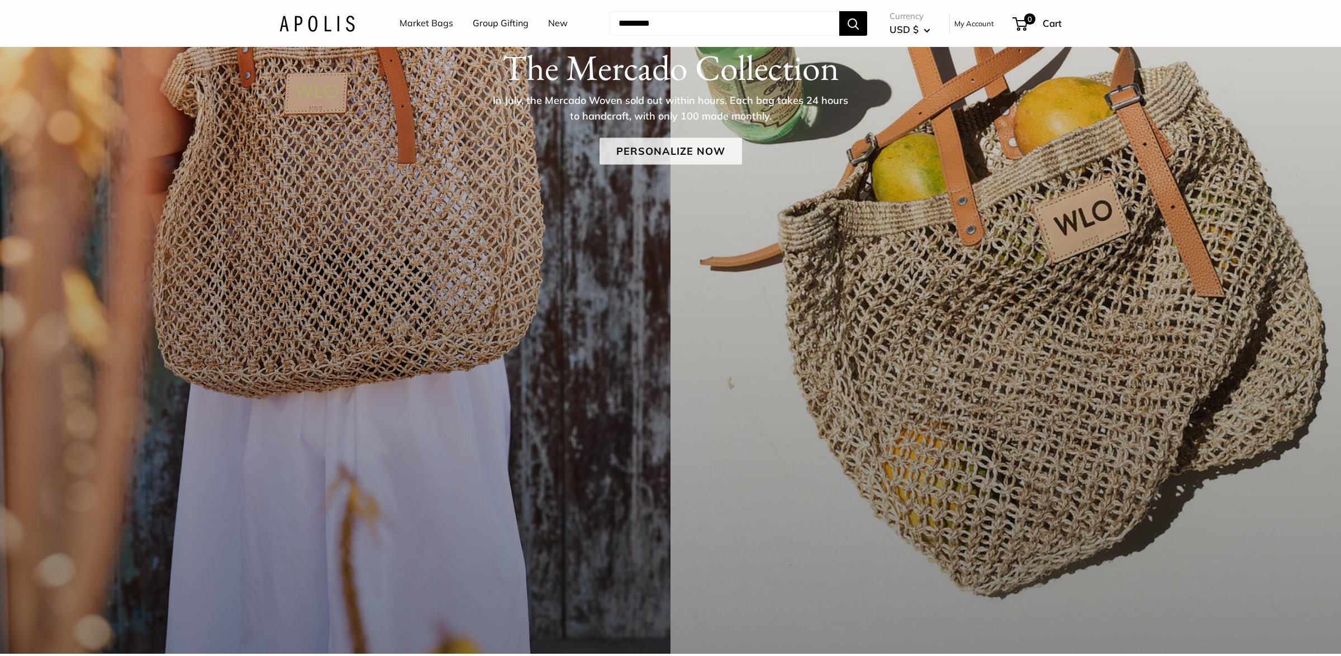 The image size is (1341, 656). What do you see at coordinates (671, 108) in the screenshot?
I see `p: In July, the Mercado Woven sold out within hours. Each bag takes 24 hours to handcraft, with only...` at bounding box center [671, 108].